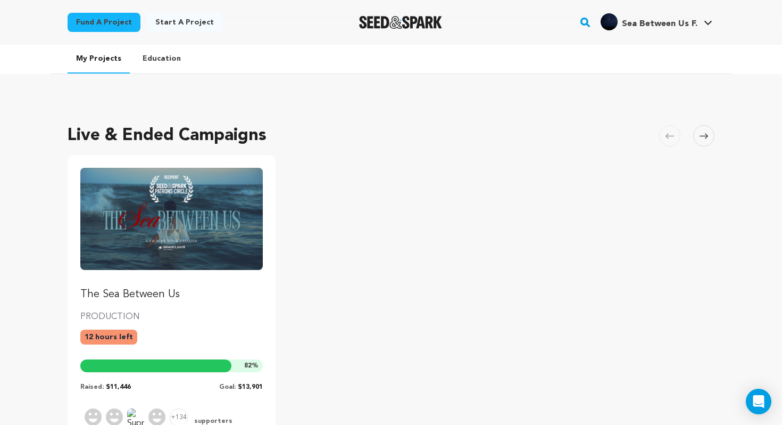  What do you see at coordinates (162, 59) in the screenshot?
I see `a: Education` at bounding box center [162, 59].